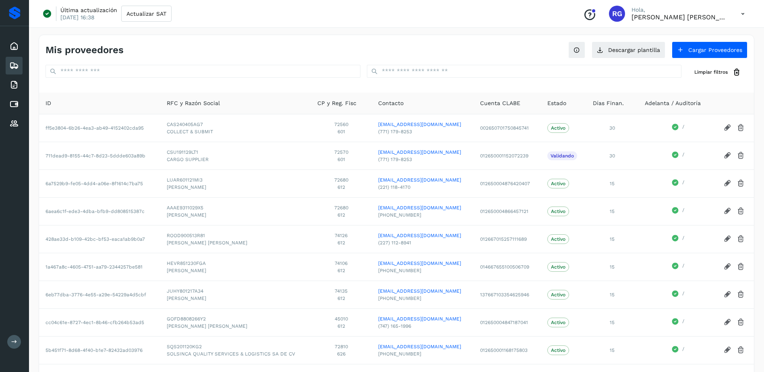  Describe the element at coordinates (14, 66) in the screenshot. I see `div: Embarques` at that location.